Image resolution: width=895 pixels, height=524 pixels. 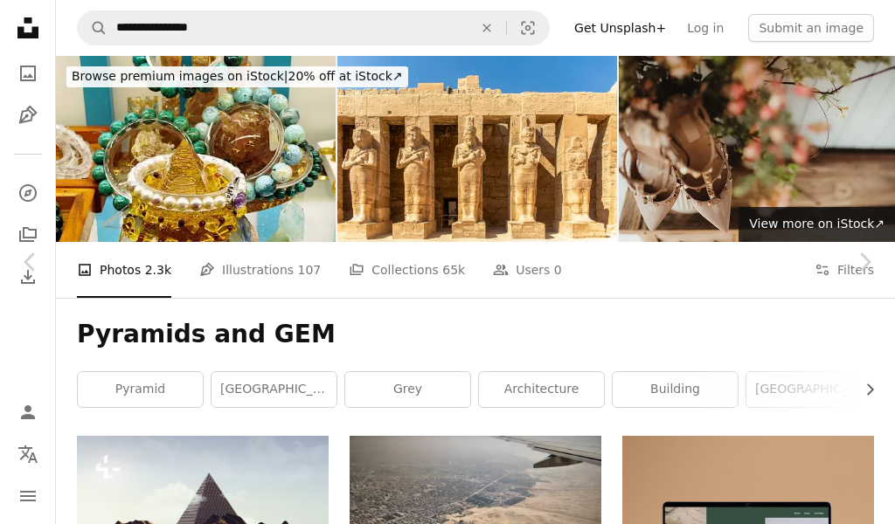 I want to click on a: Log in, so click(x=705, y=28).